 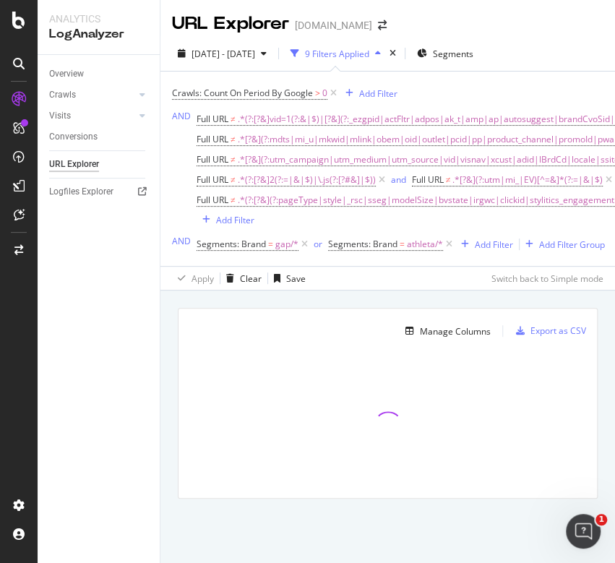 I want to click on button: Switch back to Simple mode, so click(x=544, y=278).